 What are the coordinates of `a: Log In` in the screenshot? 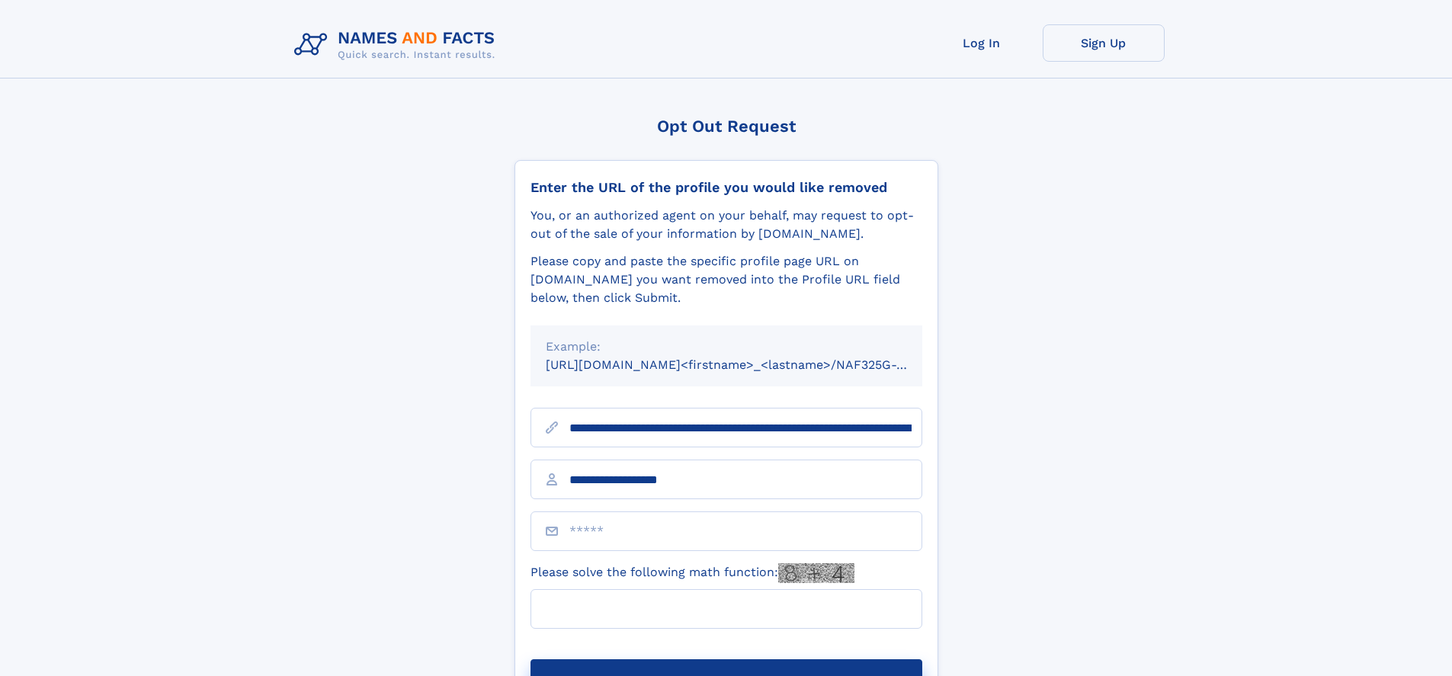 It's located at (982, 43).